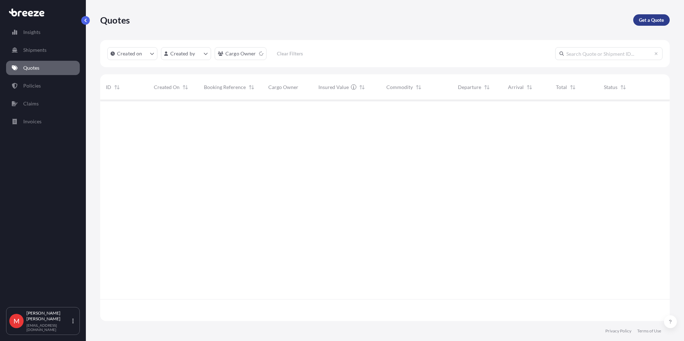 The height and width of the screenshot is (341, 684). What do you see at coordinates (290, 54) in the screenshot?
I see `button: Clear Filters` at bounding box center [290, 54].